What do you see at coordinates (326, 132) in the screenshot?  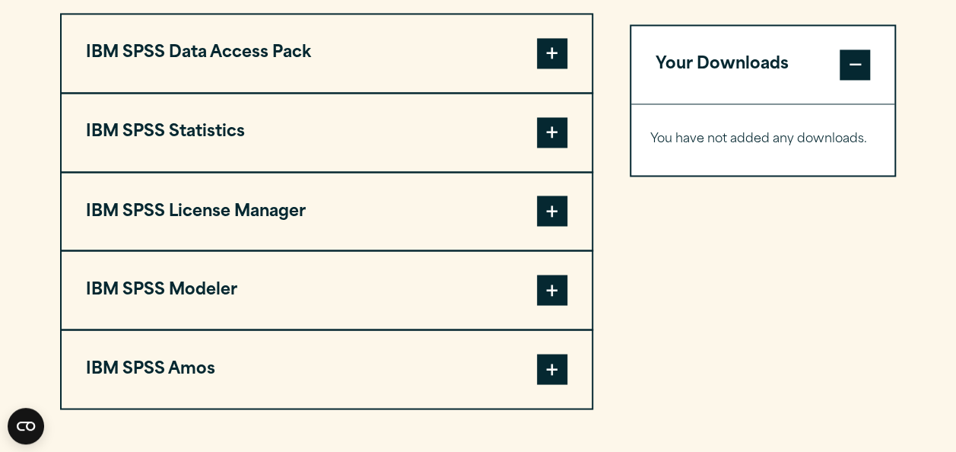 I see `button: IBM SPSS Statistics` at bounding box center [326, 132].